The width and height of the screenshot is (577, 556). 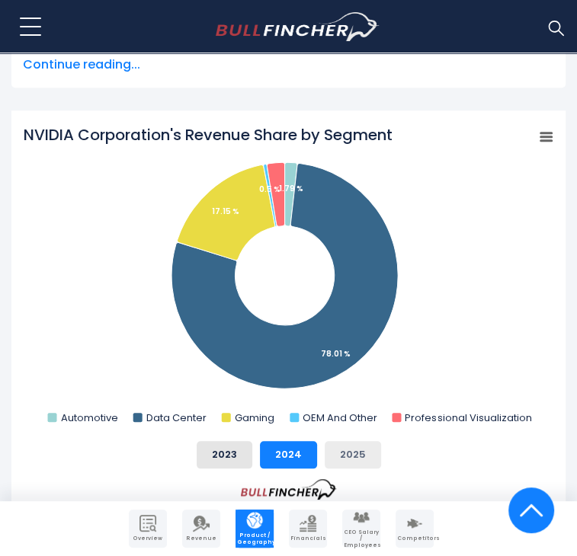 I want to click on text: OEM And Other, so click(x=340, y=418).